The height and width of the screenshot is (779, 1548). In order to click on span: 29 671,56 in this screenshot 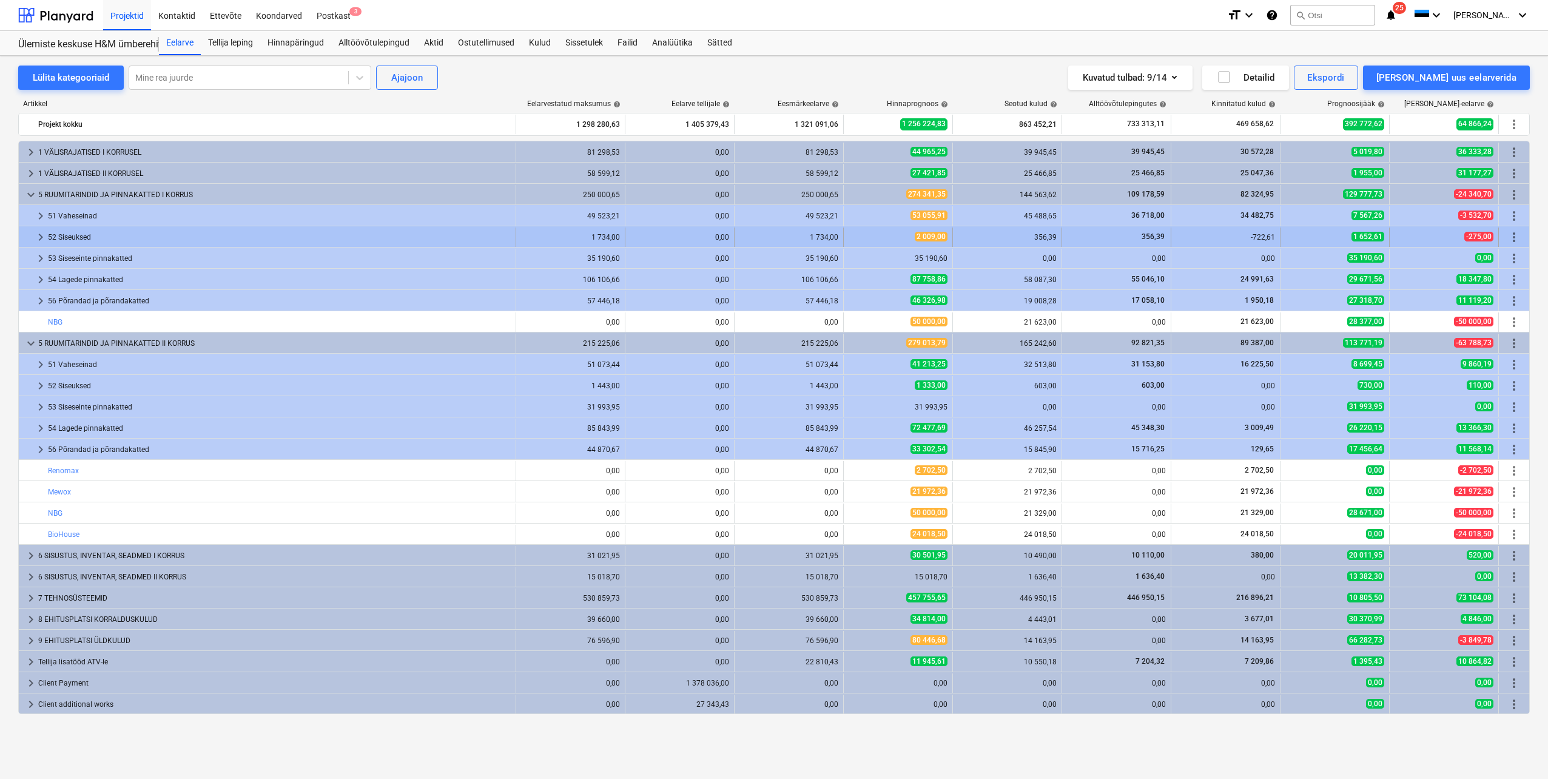, I will do `click(1366, 279)`.